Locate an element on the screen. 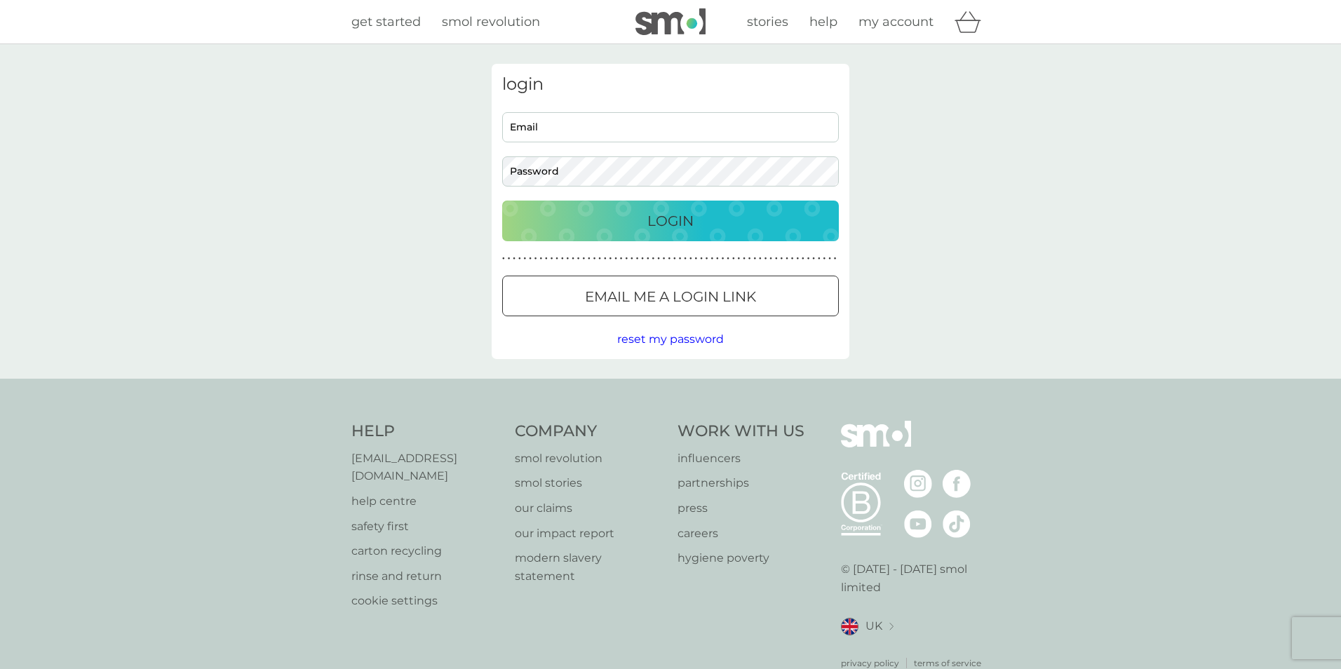  p: partnerships is located at coordinates (741, 483).